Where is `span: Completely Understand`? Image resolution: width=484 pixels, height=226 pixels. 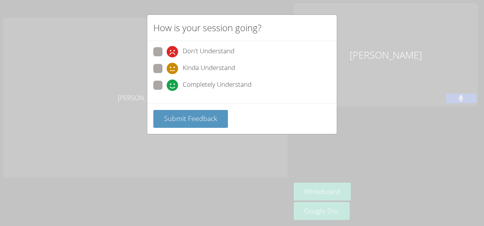 span: Completely Understand is located at coordinates (217, 85).